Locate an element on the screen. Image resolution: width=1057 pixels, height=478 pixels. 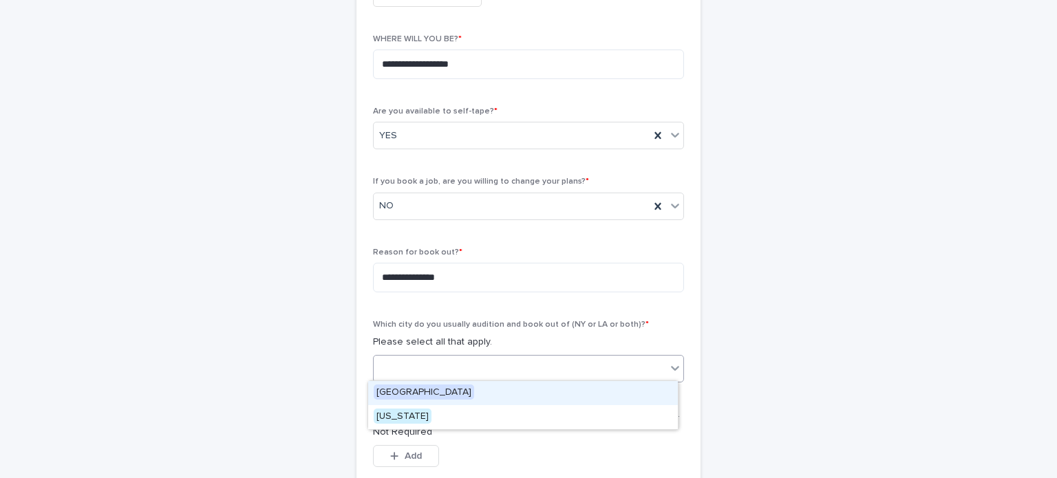
span: Are you available to self-tape? is located at coordinates (435, 111).